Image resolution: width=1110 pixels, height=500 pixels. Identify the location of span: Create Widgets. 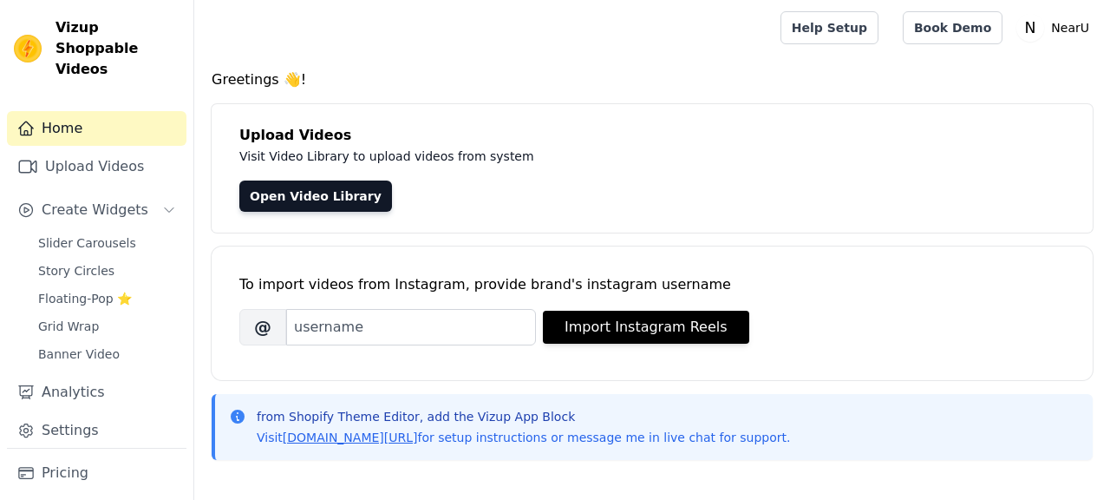
(95, 210).